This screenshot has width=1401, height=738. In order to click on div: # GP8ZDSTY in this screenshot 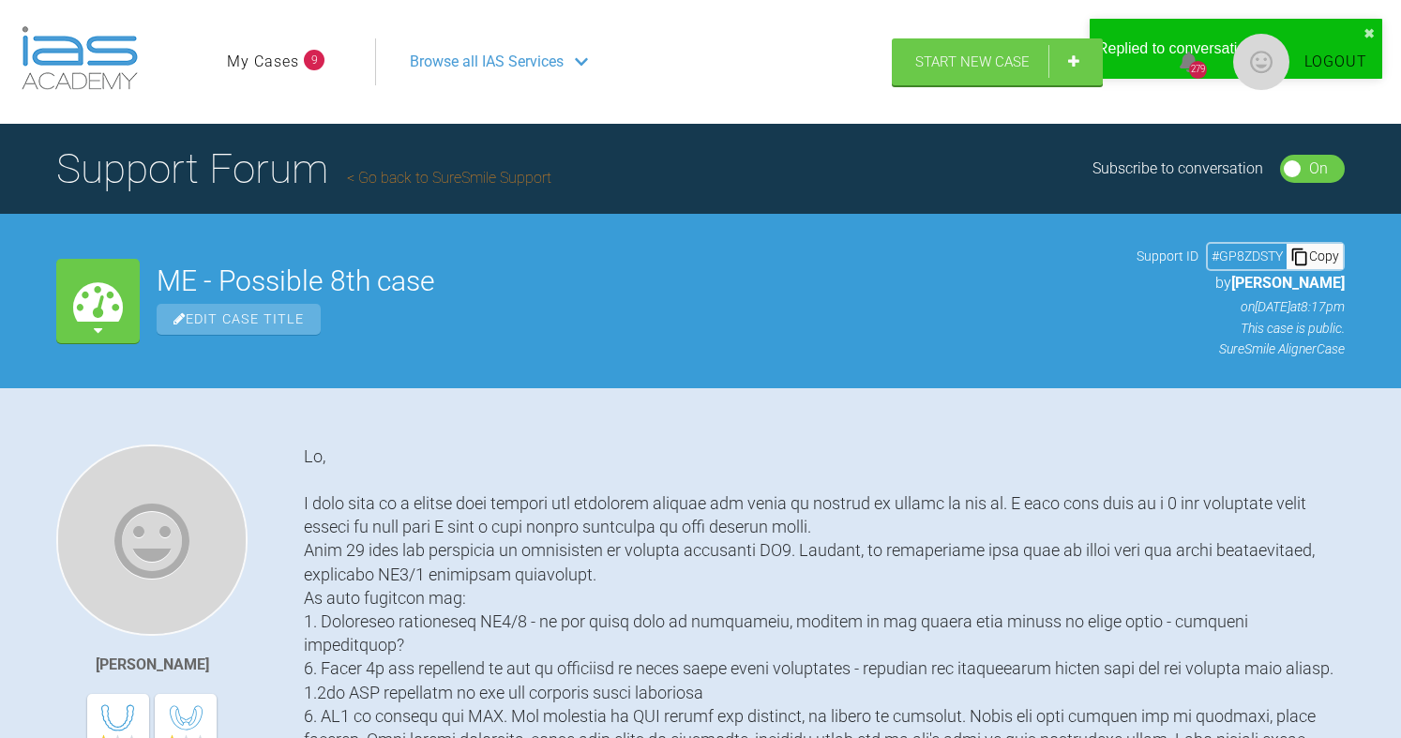, I will do `click(1247, 256)`.